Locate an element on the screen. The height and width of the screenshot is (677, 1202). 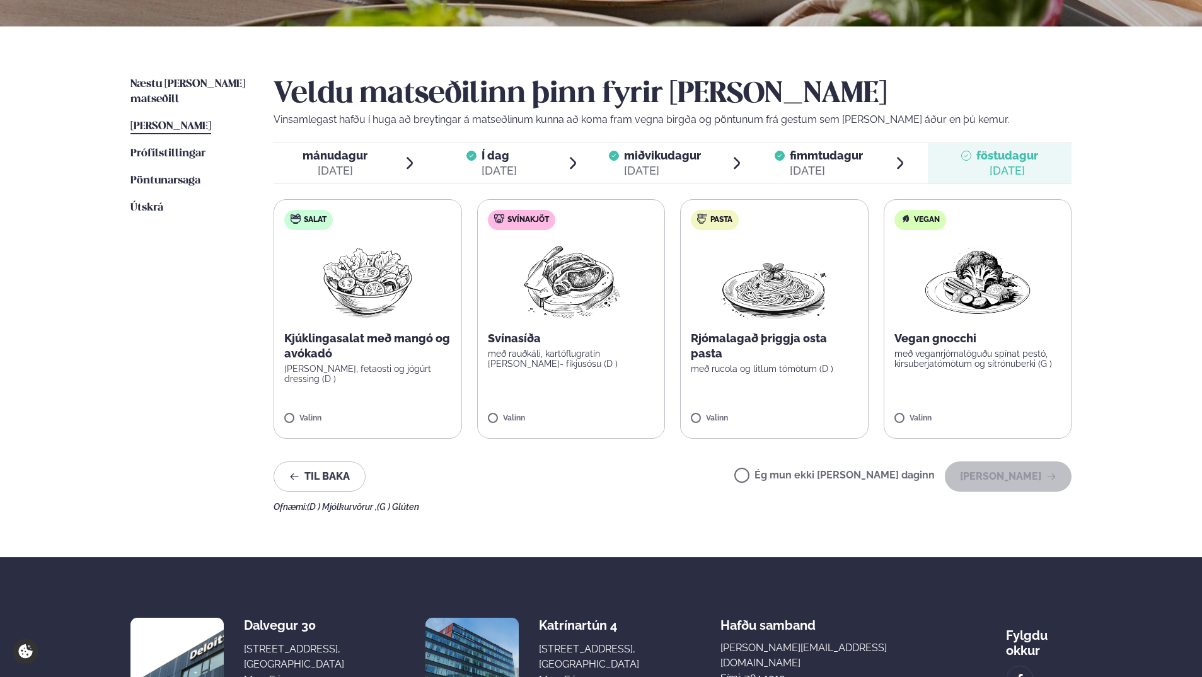
span: föstudagur is located at coordinates (1007, 155).